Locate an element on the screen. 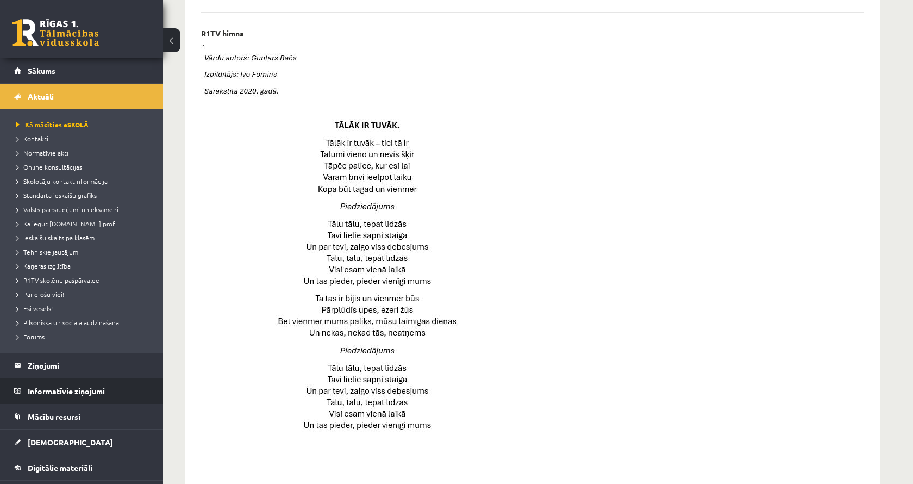 Image resolution: width=913 pixels, height=484 pixels. a: Rīgas 1. Tālmācības vidusskola is located at coordinates (55, 33).